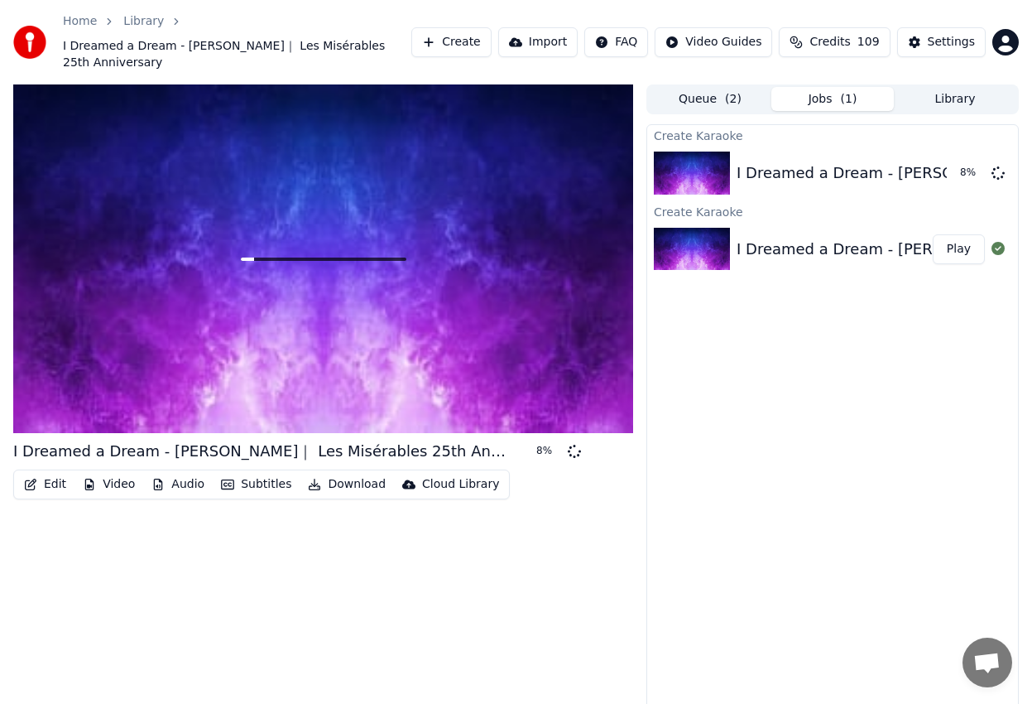 Image resolution: width=1032 pixels, height=704 pixels. I want to click on nav: breadcrumb, so click(237, 42).